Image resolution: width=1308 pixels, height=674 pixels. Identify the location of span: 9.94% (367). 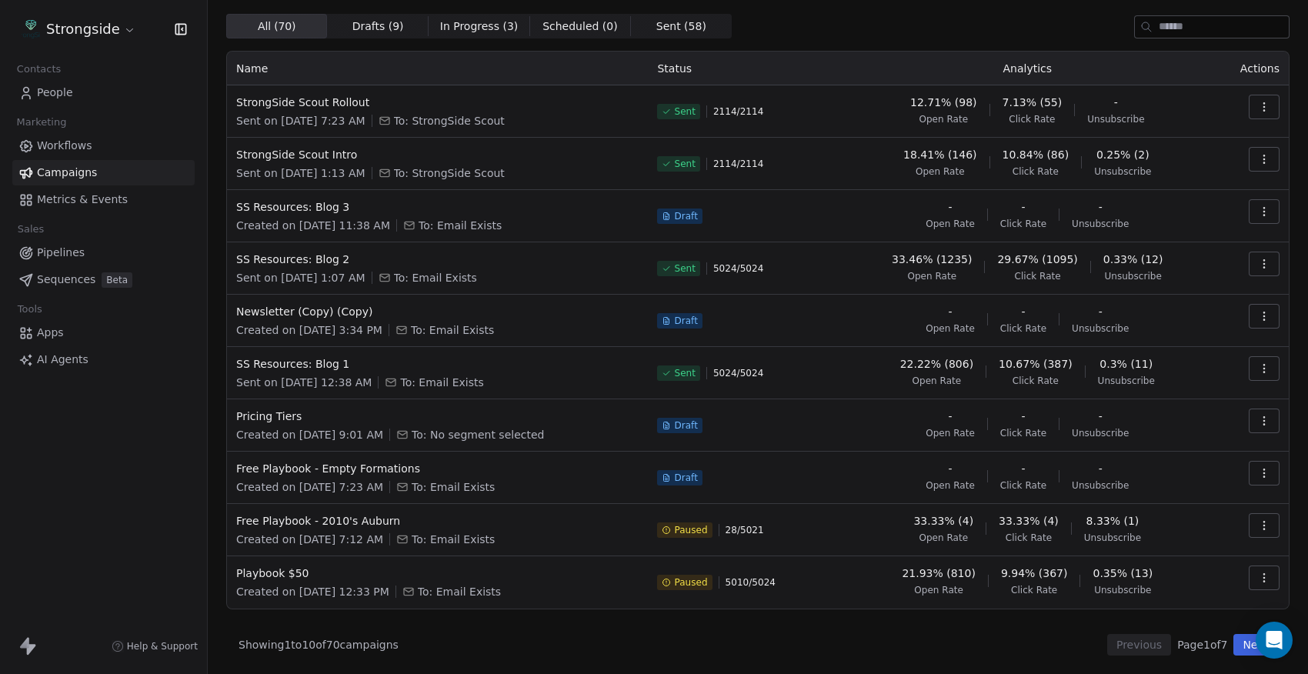
(1034, 573).